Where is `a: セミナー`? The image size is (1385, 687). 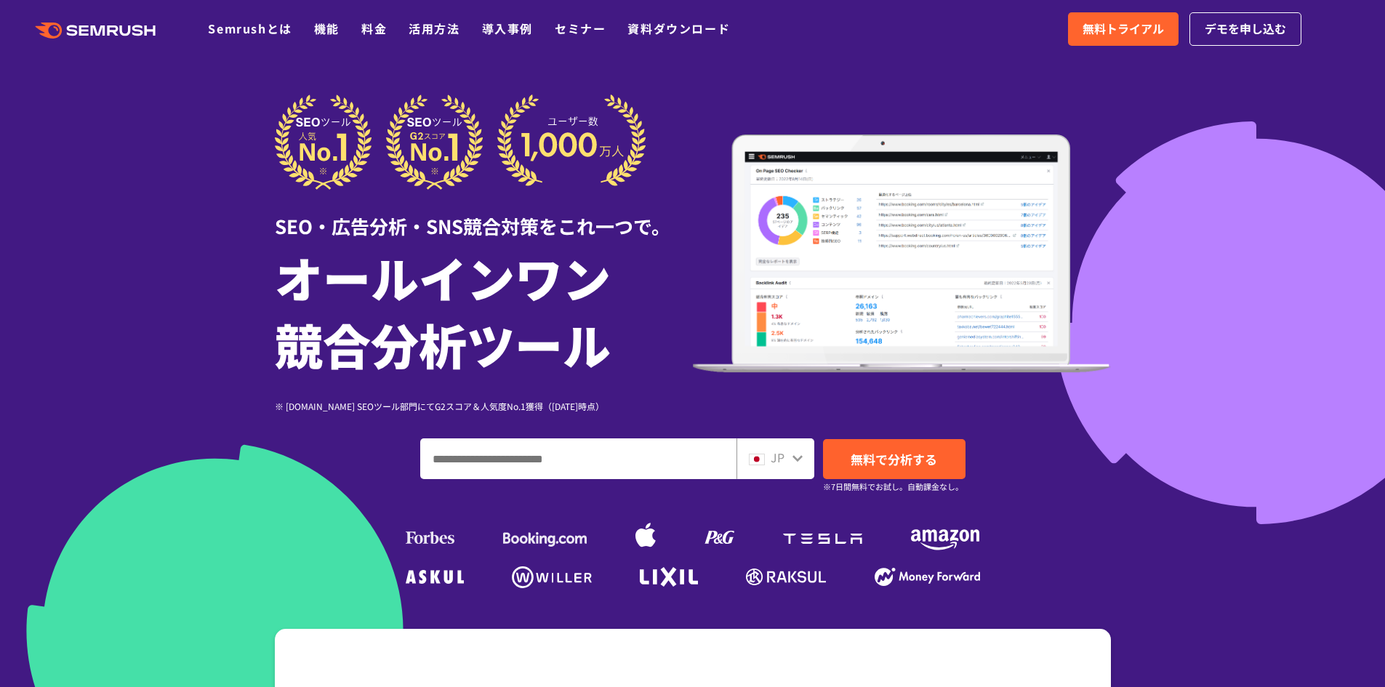 a: セミナー is located at coordinates (580, 28).